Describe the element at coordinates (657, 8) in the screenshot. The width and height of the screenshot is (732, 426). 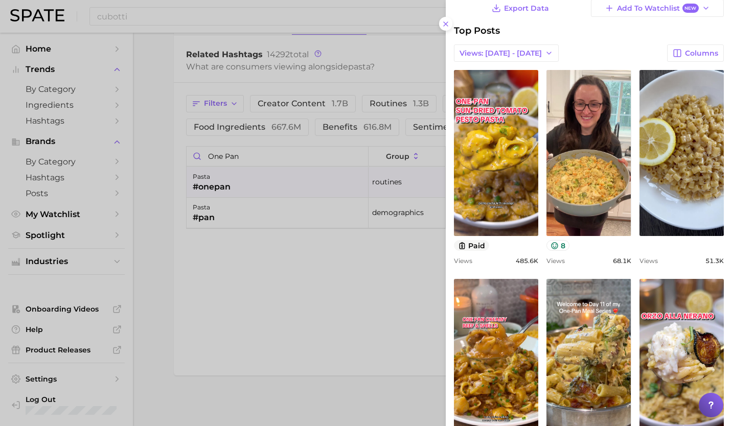
I see `span: Add to Watchlist` at that location.